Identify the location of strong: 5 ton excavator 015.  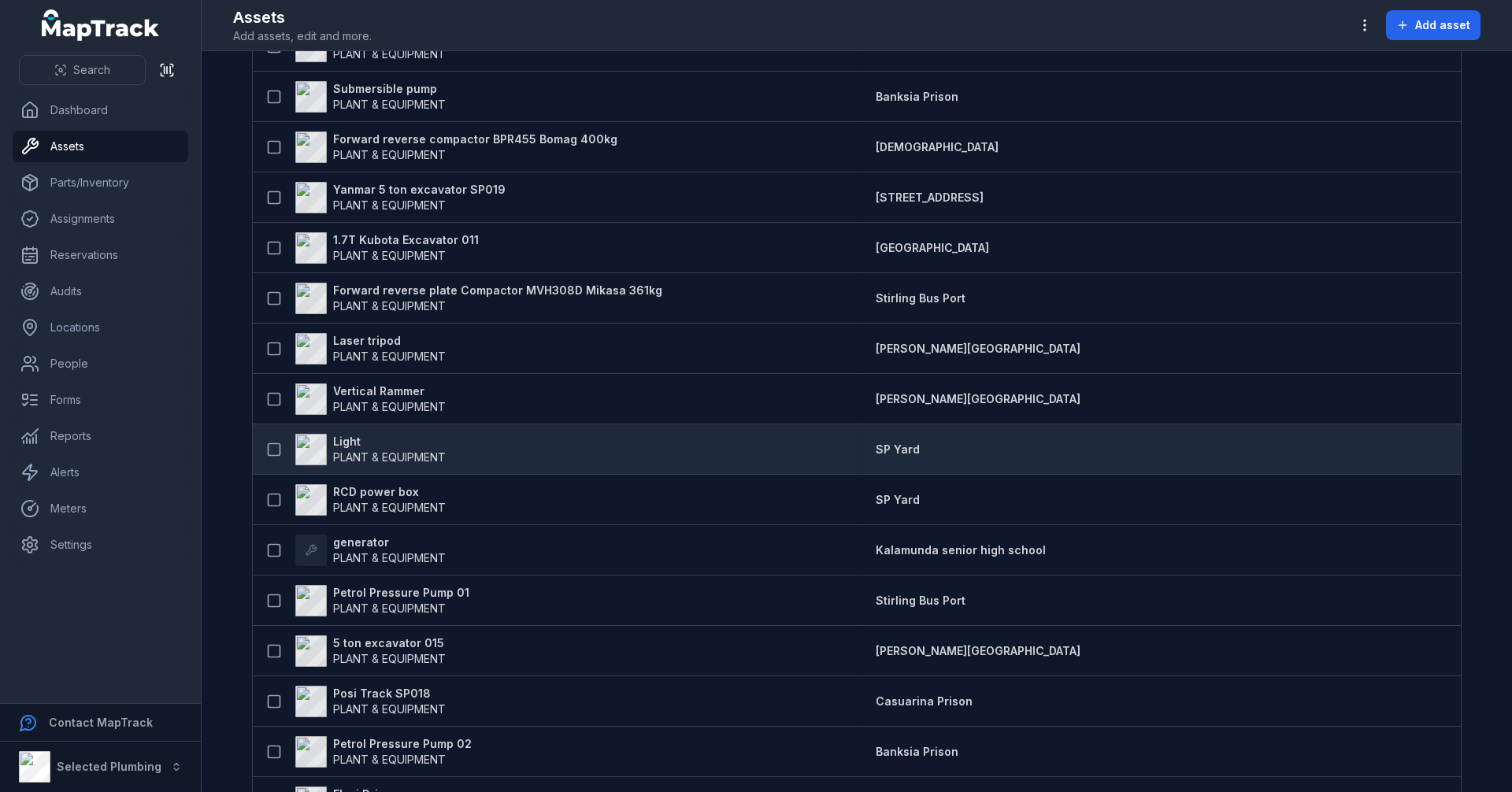
(389, 643).